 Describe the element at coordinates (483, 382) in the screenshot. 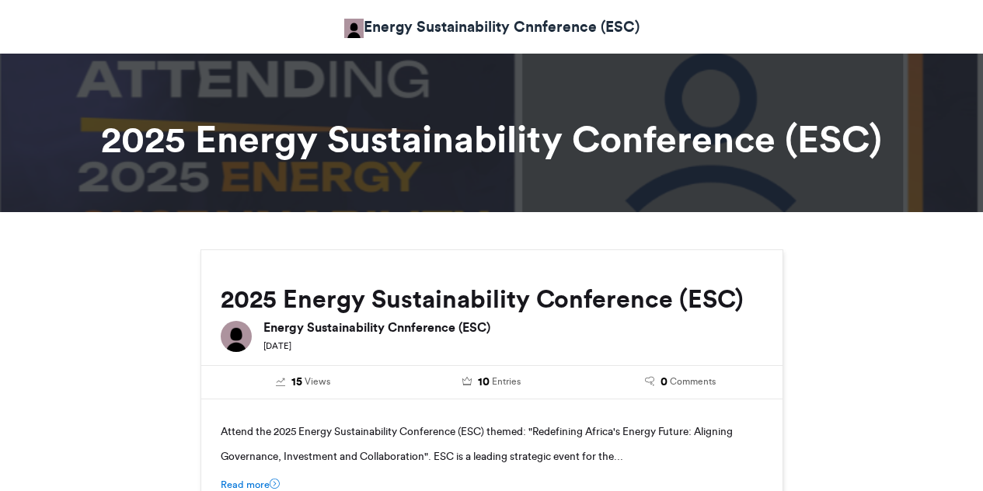

I see `span: 10` at that location.